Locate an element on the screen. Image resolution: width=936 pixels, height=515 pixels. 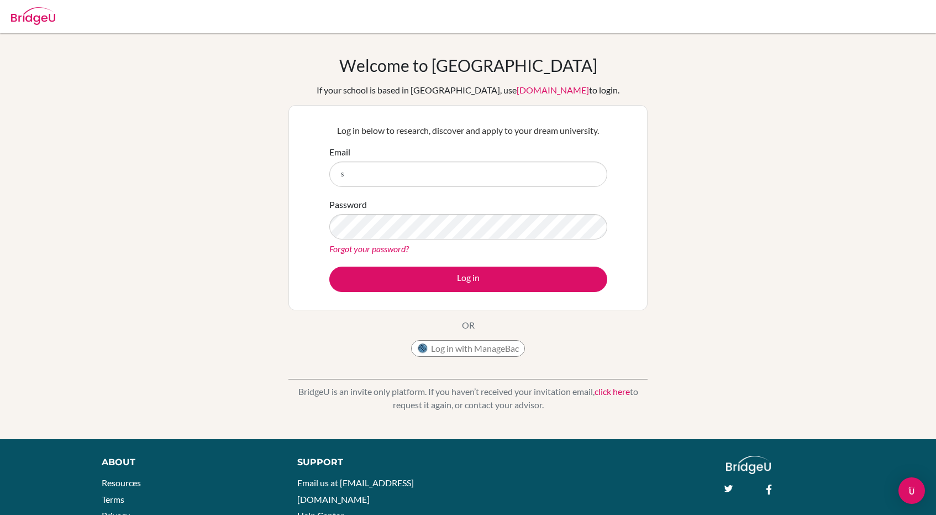
p: OR is located at coordinates (468, 325).